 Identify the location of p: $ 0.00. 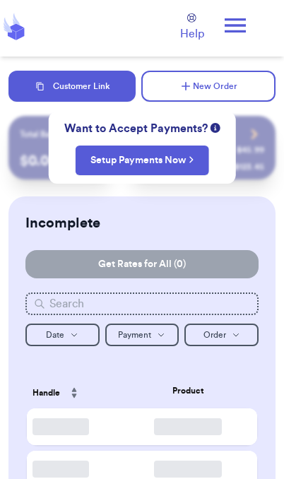
(61, 161).